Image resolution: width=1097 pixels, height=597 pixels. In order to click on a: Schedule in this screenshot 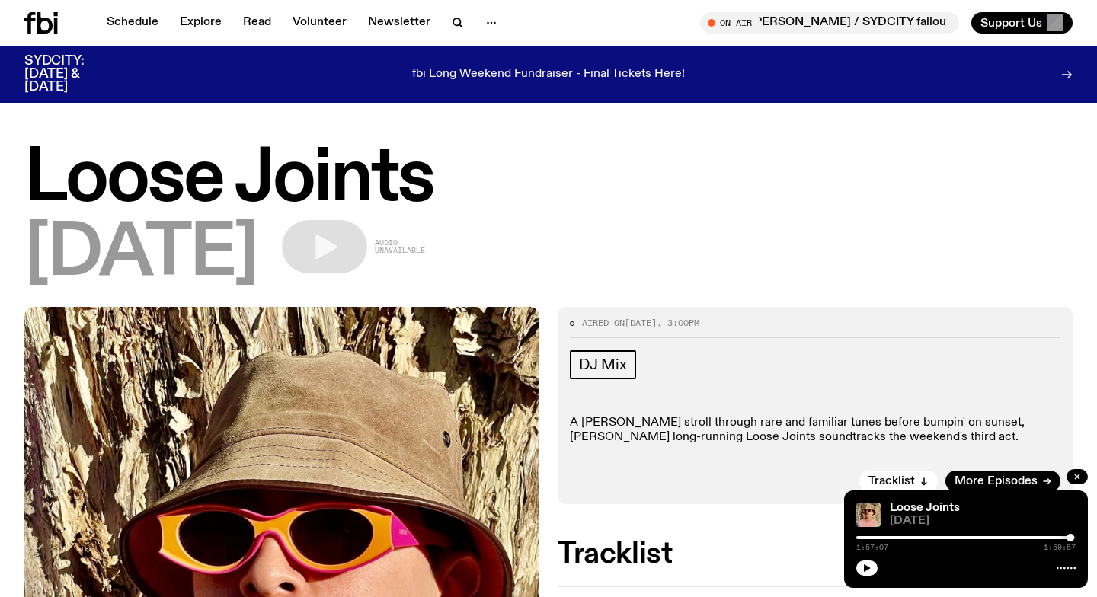, I will do `click(133, 23)`.